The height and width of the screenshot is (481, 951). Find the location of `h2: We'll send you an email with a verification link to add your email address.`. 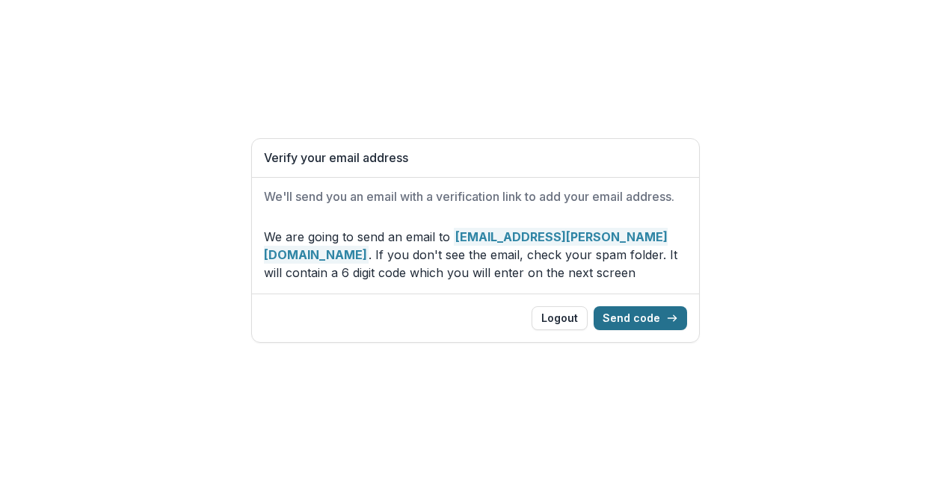

h2: We'll send you an email with a verification link to add your email address. is located at coordinates (475, 197).